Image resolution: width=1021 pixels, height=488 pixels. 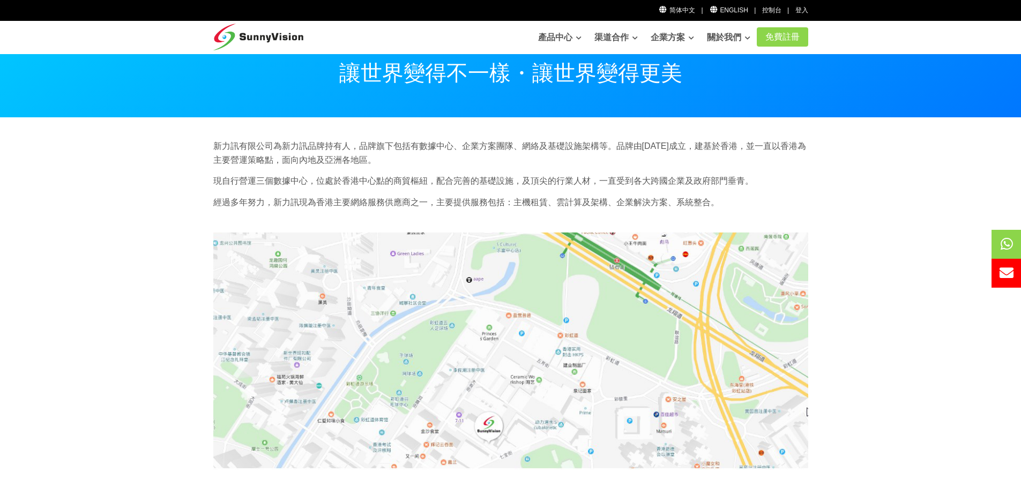 What do you see at coordinates (728, 10) in the screenshot?
I see `a: English` at bounding box center [728, 10].